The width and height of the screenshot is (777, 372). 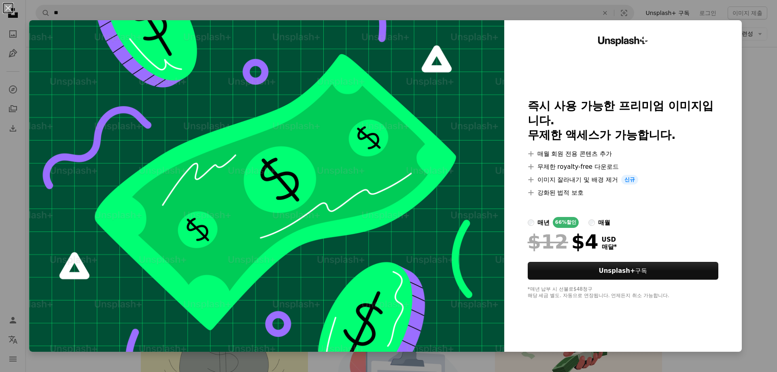 I want to click on input: 매년66%할인, so click(x=531, y=222).